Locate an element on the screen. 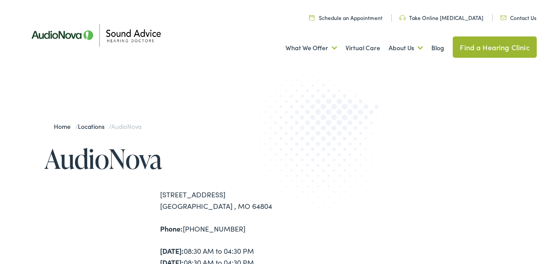 The width and height of the screenshot is (559, 264). a: Locations is located at coordinates (93, 126).